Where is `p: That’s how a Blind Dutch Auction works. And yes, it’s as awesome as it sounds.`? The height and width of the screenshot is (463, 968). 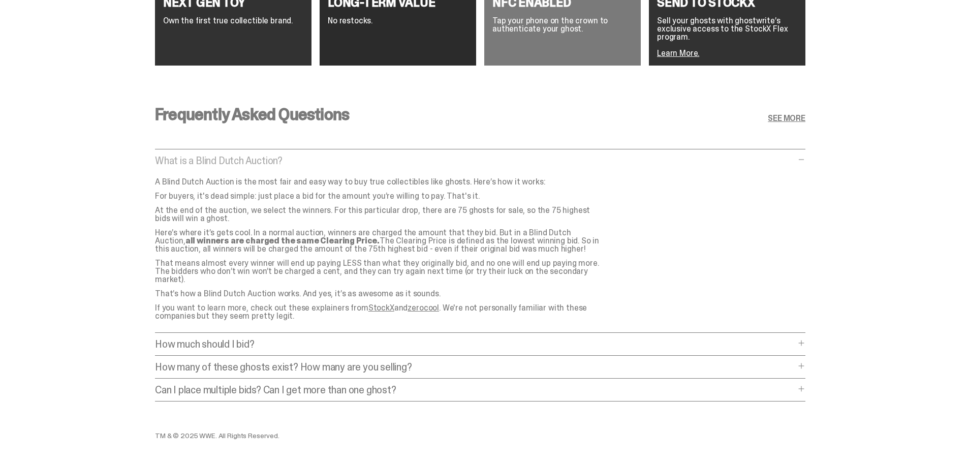
p: That’s how a Blind Dutch Auction works. And yes, it’s as awesome as it sounds. is located at coordinates (378, 294).